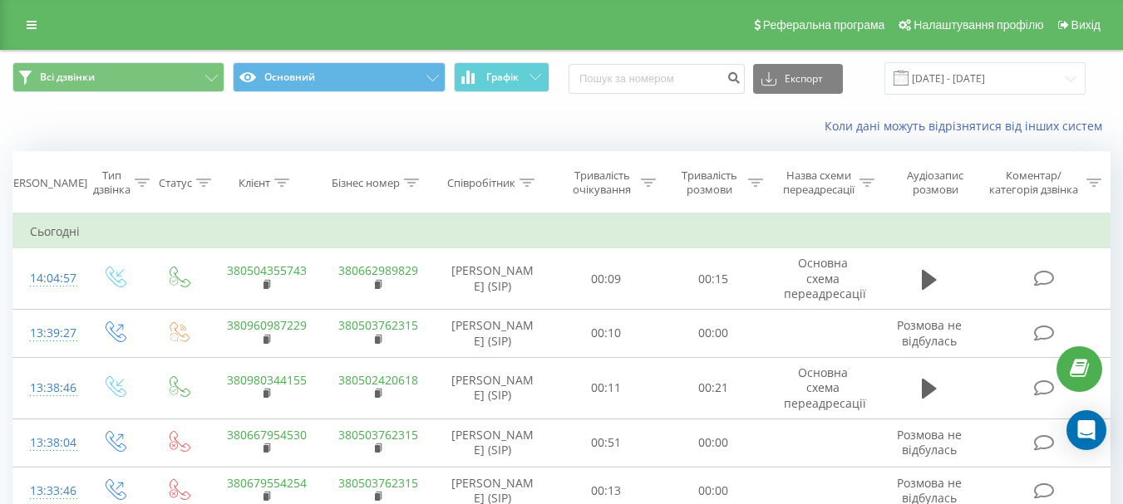  Describe the element at coordinates (378, 270) in the screenshot. I see `a: 380662989829` at that location.